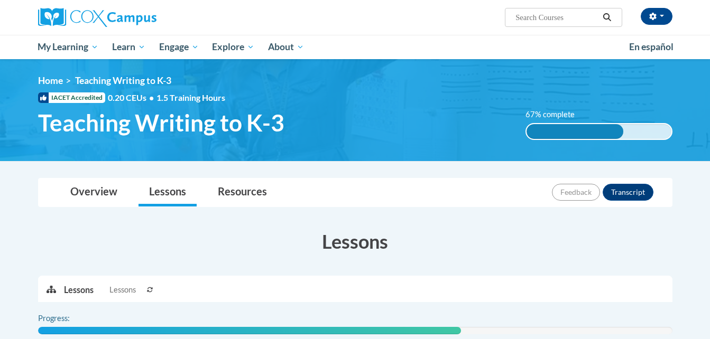  What do you see at coordinates (555, 115) in the screenshot?
I see `label: 67% complete` at bounding box center [555, 115].